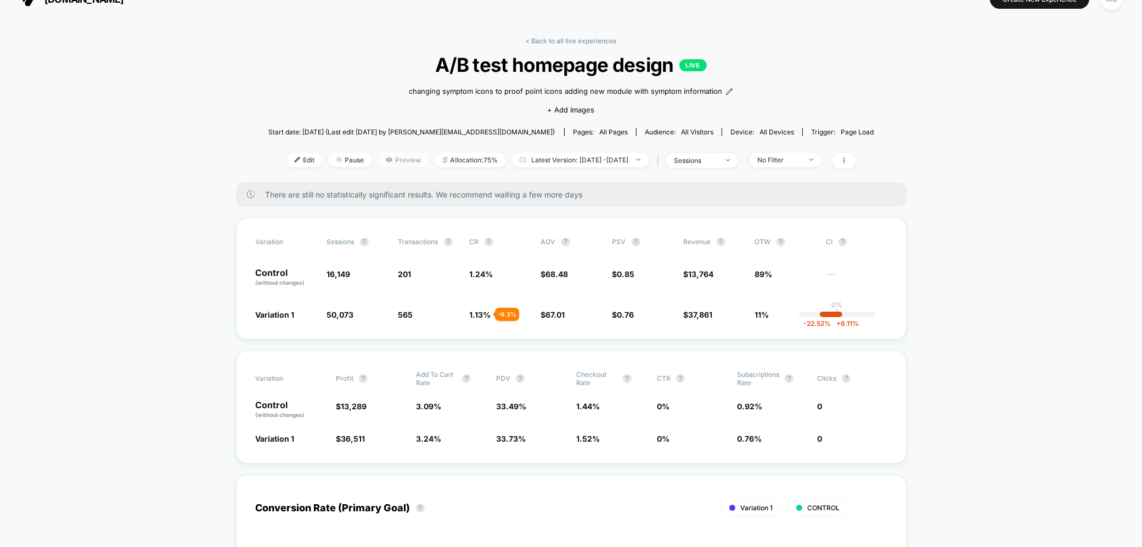  What do you see at coordinates (341, 241) in the screenshot?
I see `span: Sessions` at bounding box center [341, 241].